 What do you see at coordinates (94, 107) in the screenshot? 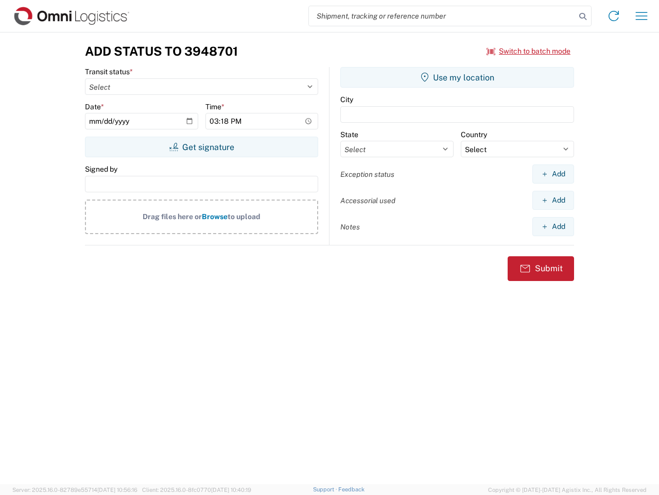
I see `label: Date` at bounding box center [94, 107].